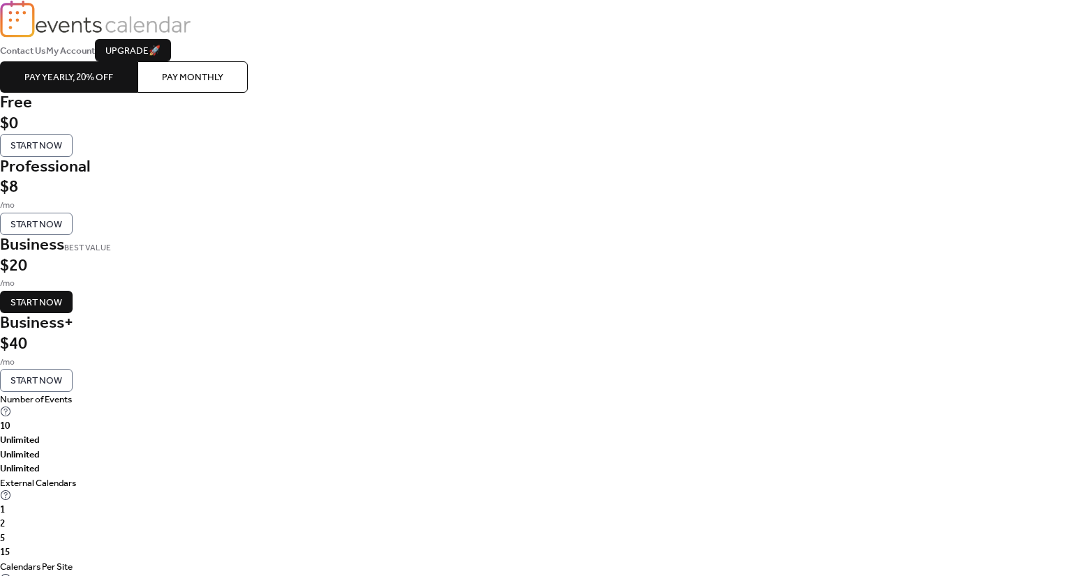 The height and width of the screenshot is (576, 1072). Describe the element at coordinates (70, 51) in the screenshot. I see `a: My Account` at that location.